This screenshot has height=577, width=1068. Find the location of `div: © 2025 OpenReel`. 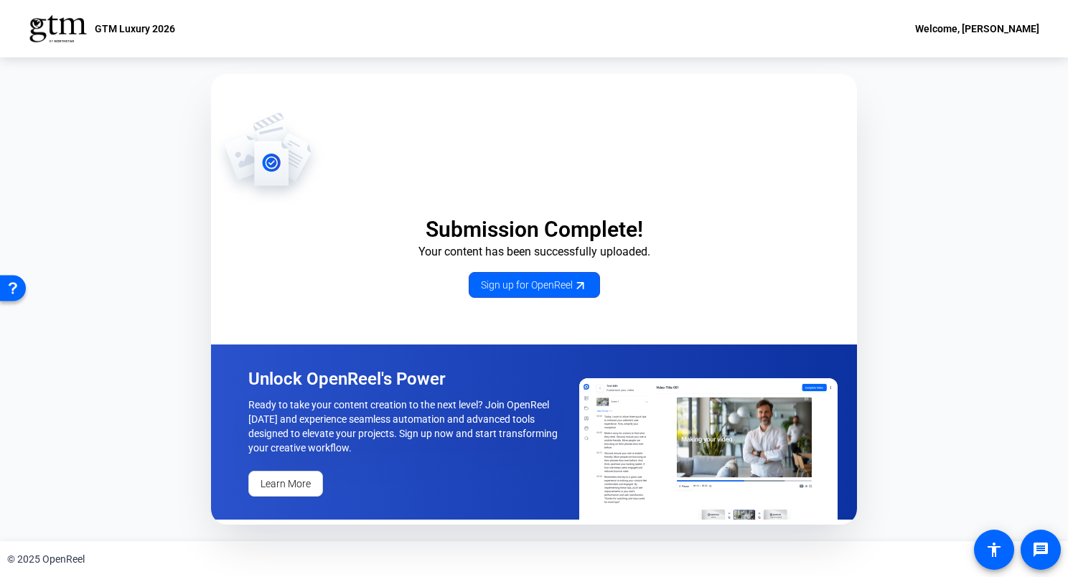

div: © 2025 OpenReel is located at coordinates (46, 559).